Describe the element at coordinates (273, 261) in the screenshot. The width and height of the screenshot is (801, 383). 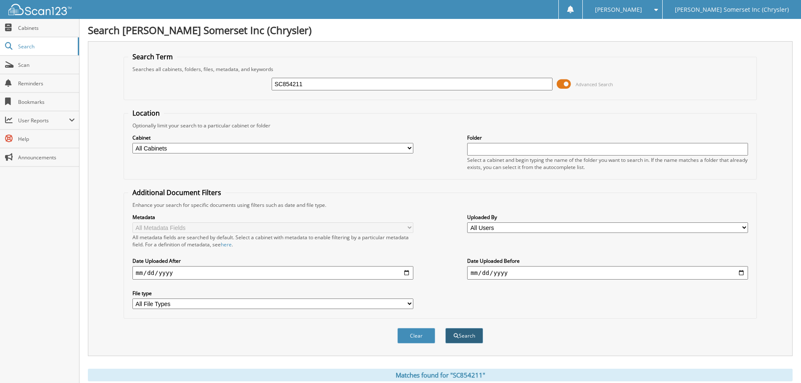
I see `label: Date Uploaded After` at that location.